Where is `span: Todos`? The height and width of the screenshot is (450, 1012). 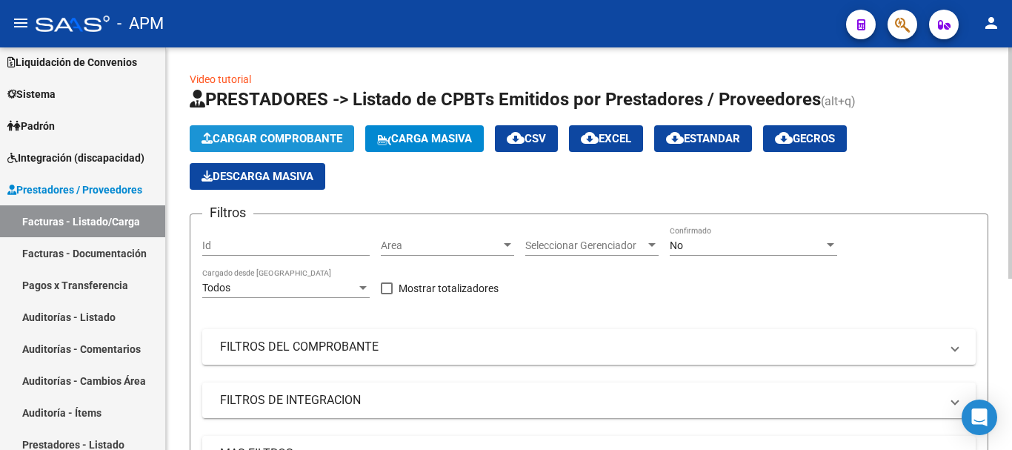 span: Todos is located at coordinates (216, 288).